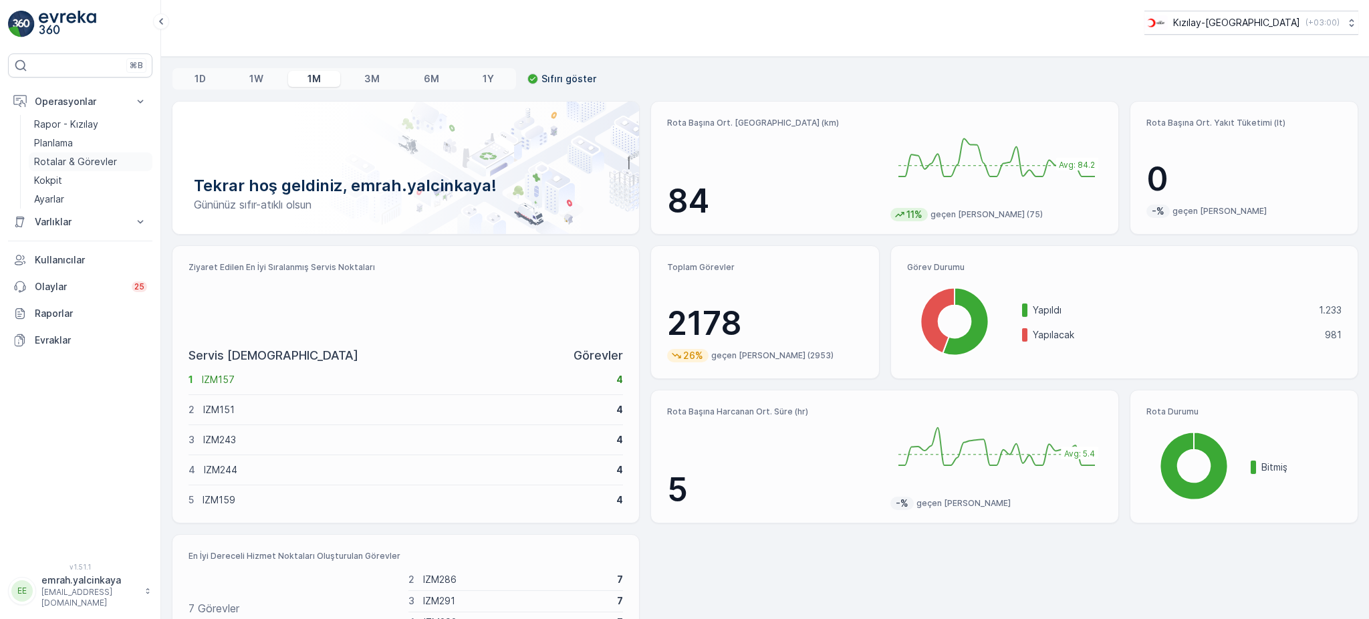 The height and width of the screenshot is (619, 1369). I want to click on a: Evraklar, so click(80, 340).